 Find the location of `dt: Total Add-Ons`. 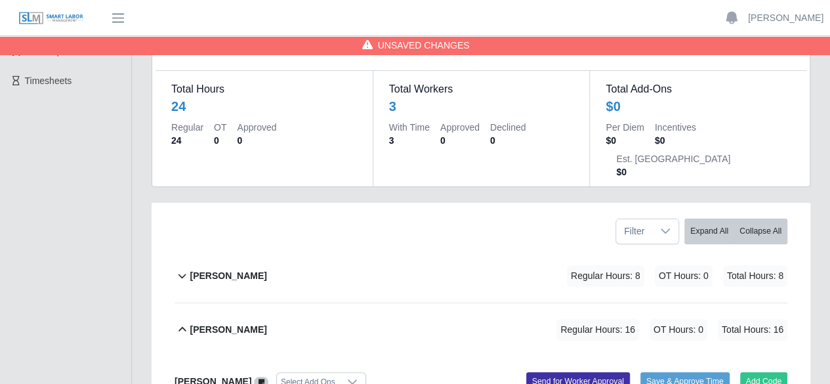

dt: Total Add-Ons is located at coordinates (698, 89).